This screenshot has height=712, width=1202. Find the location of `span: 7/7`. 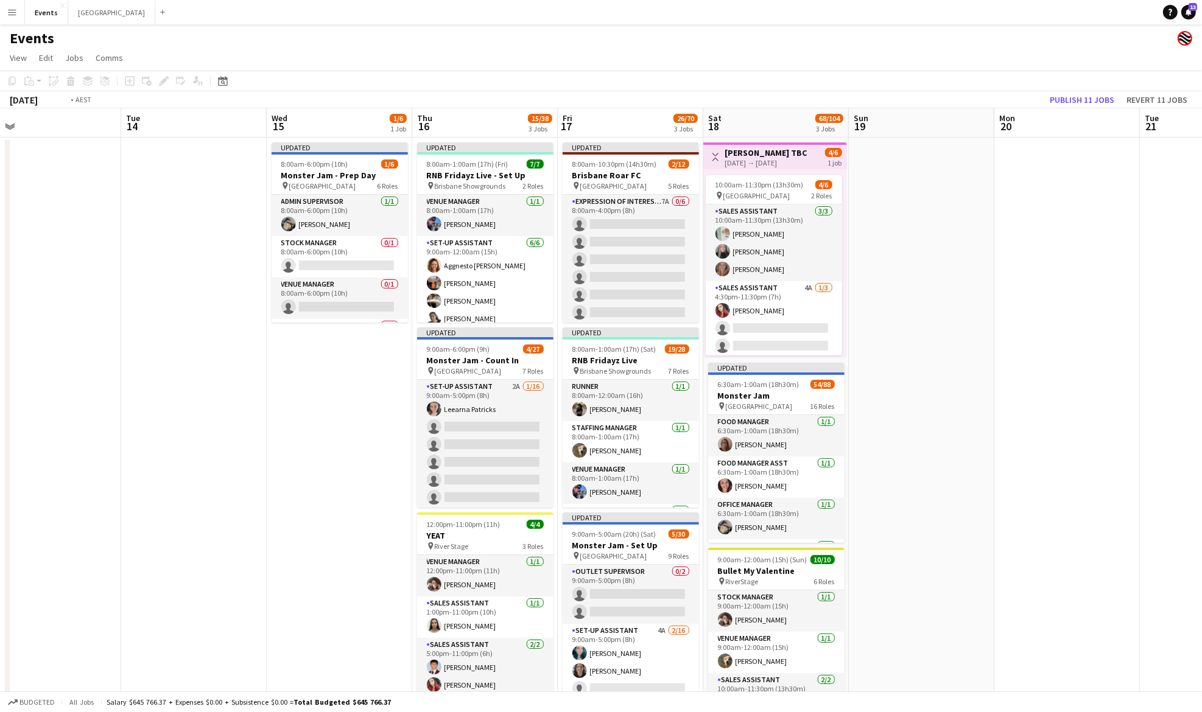

span: 7/7 is located at coordinates (535, 164).